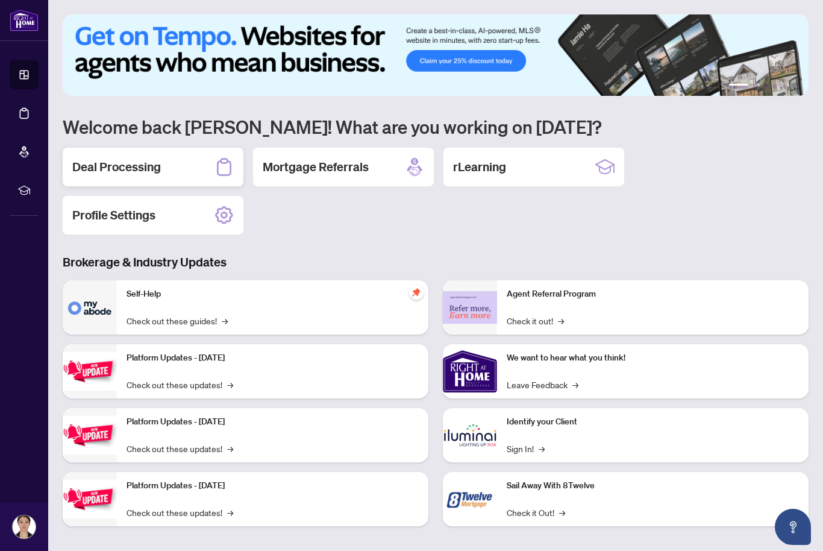  Describe the element at coordinates (90, 371) in the screenshot. I see `img: Platform Updates - July 21, 2025` at that location.